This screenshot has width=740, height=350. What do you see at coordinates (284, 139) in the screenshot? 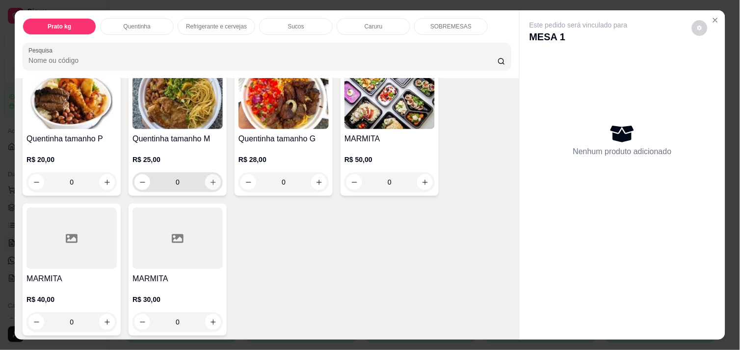
I see `h4: Quentinha tamanho G` at bounding box center [284, 139].